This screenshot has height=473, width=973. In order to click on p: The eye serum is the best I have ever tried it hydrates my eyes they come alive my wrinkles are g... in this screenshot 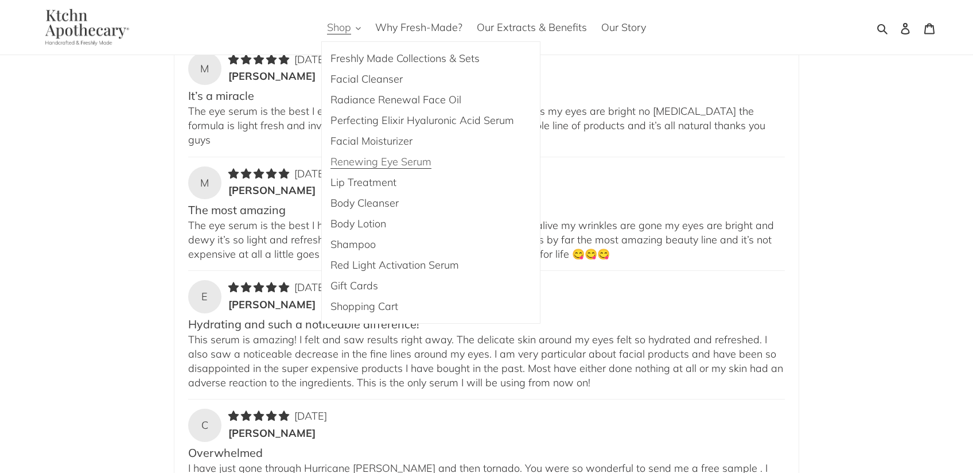, I will do `click(487, 240)`.